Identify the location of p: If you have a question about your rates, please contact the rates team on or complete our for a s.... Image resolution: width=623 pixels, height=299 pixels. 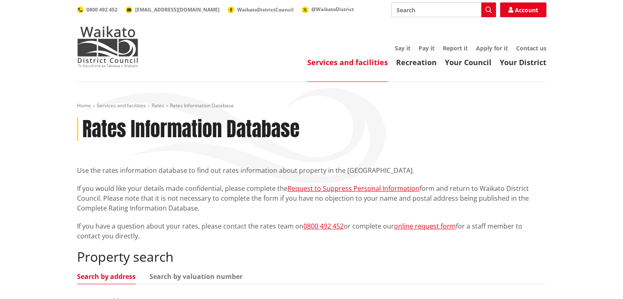
(312, 231).